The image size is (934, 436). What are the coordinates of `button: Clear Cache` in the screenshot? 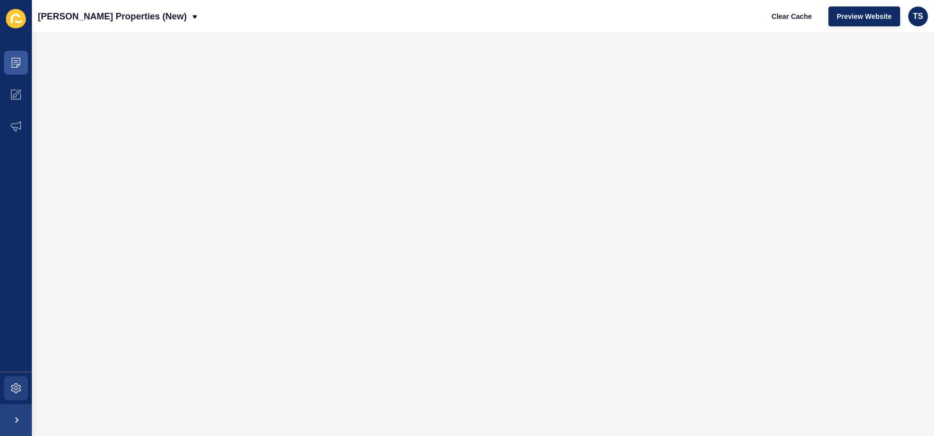 It's located at (792, 16).